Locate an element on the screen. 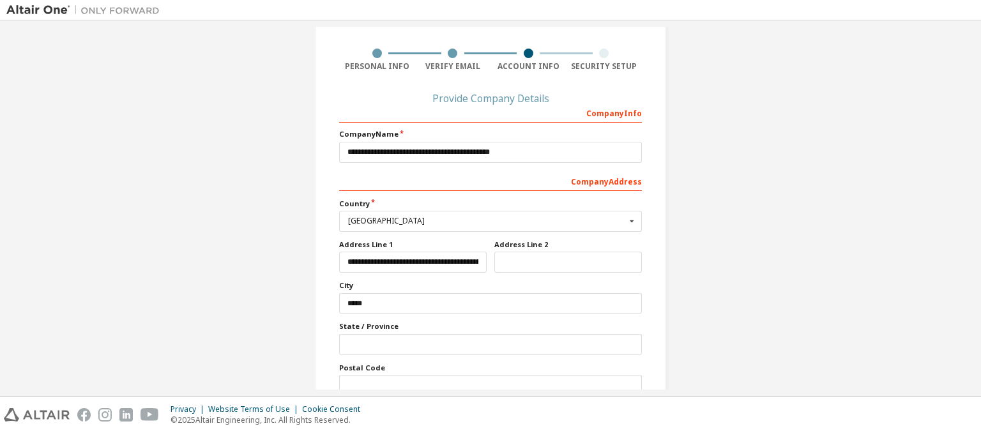 The height and width of the screenshot is (433, 981). img: linkedin.svg is located at coordinates (126, 414).